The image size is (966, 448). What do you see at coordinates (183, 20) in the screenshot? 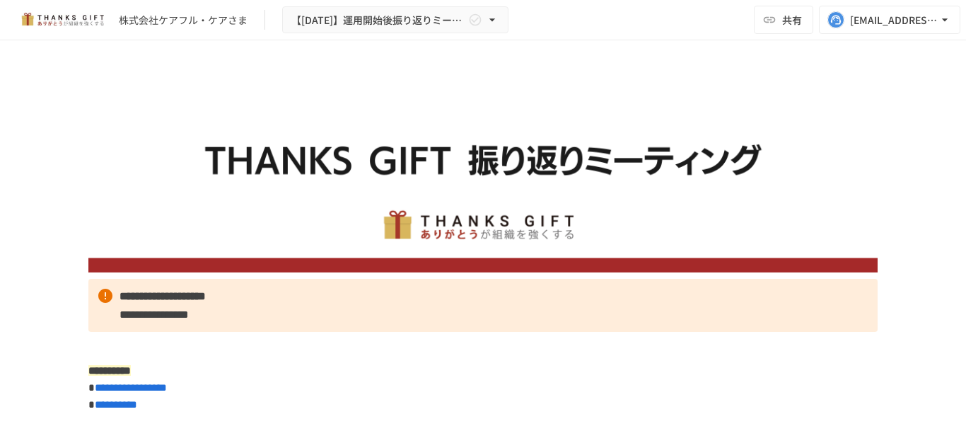
I see `div: 株式会社ケアフル・ケアさま` at bounding box center [183, 20].